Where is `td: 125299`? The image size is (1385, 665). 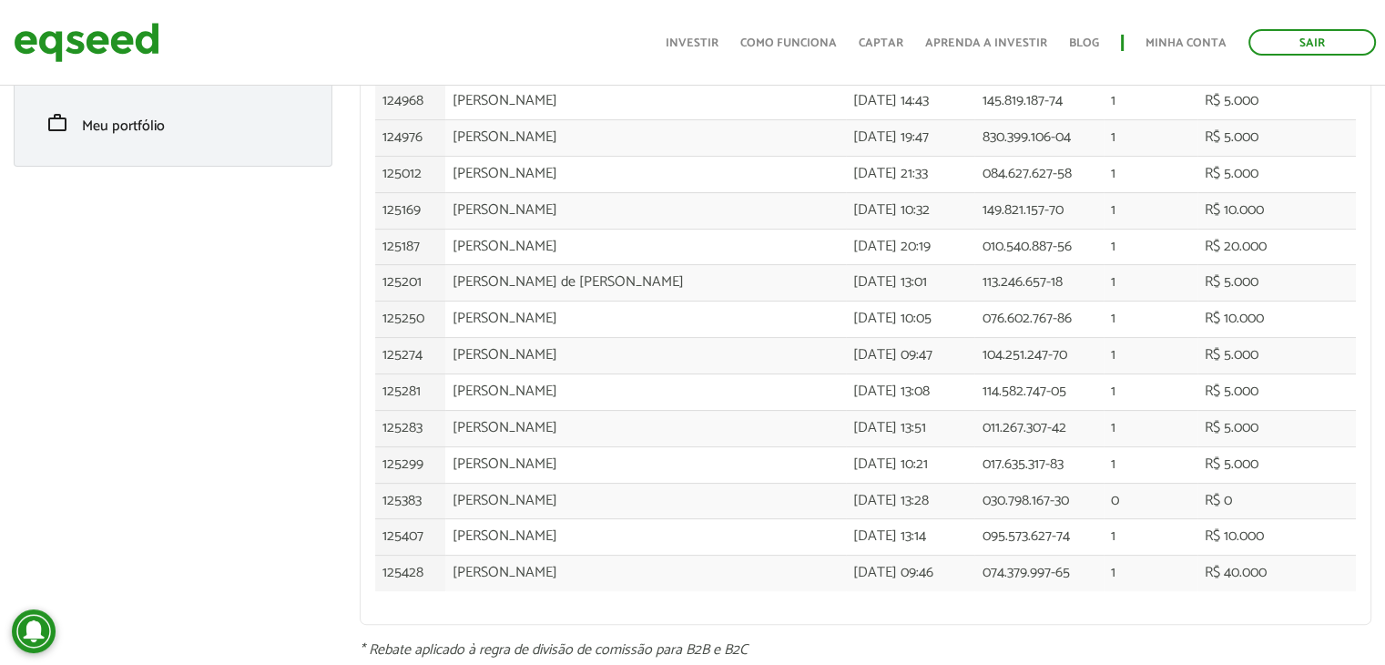
td: 125299 is located at coordinates (410, 465).